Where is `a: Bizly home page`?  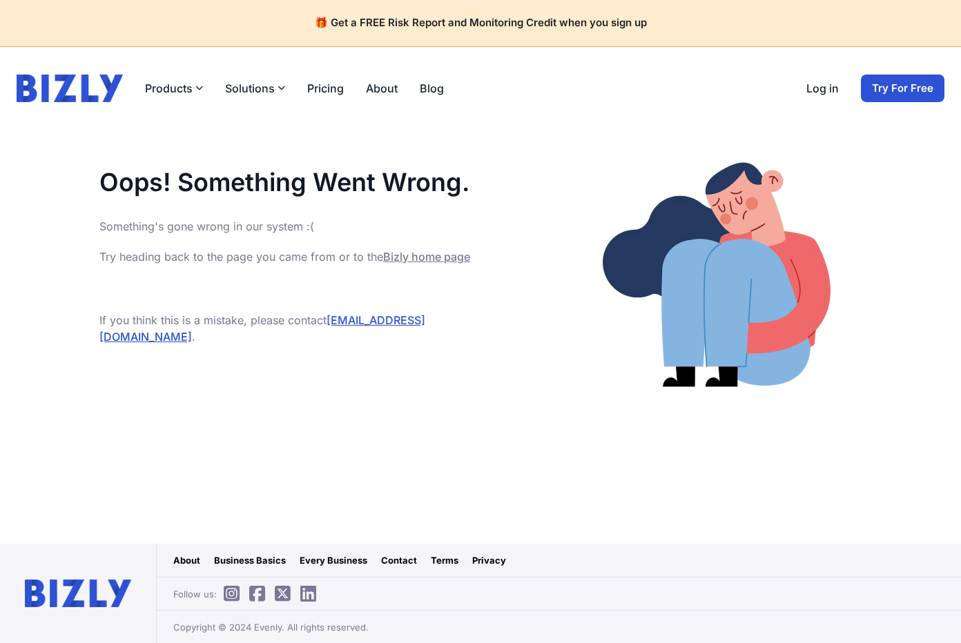
a: Bizly home page is located at coordinates (427, 257).